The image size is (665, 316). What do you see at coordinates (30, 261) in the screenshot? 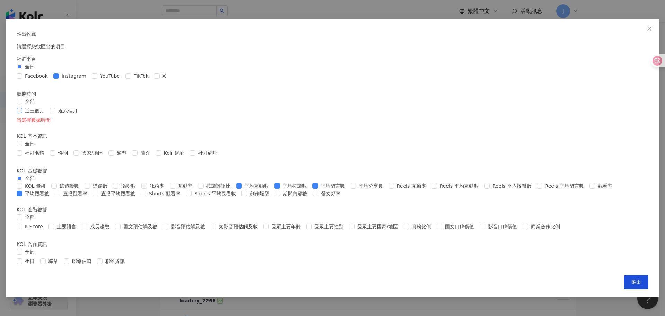
I see `span: 生日` at bounding box center [30, 261].